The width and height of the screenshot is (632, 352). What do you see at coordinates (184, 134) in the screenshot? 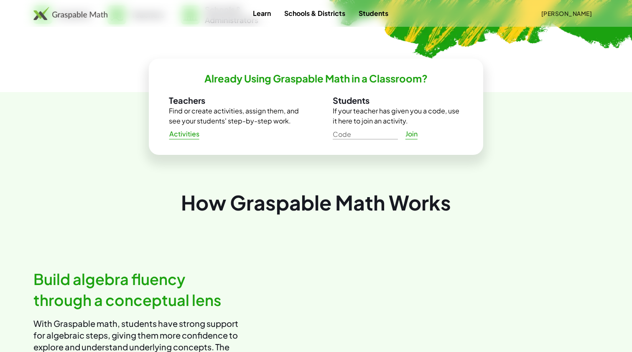
I see `a: Activities` at bounding box center [184, 134].